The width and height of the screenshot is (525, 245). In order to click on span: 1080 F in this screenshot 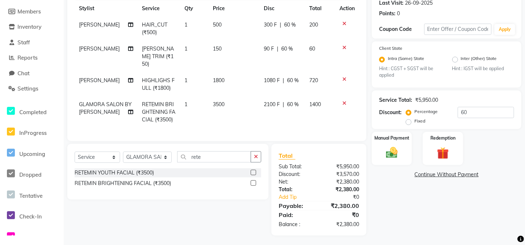, I will do `click(272, 80)`.